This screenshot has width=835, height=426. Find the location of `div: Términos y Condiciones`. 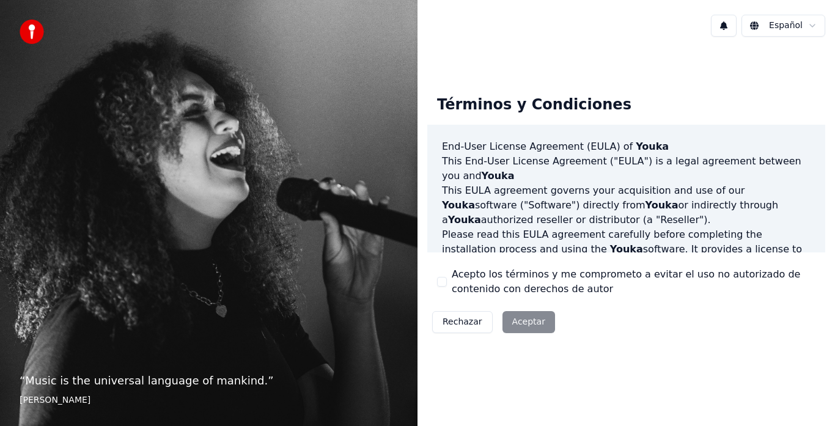

div: Términos y Condiciones is located at coordinates (534, 105).